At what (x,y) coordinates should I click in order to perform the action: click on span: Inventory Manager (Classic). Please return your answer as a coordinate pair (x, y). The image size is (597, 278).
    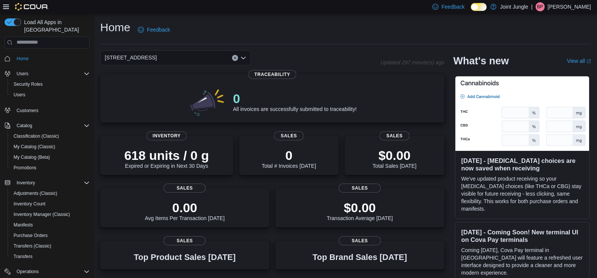
    Looking at the image, I should click on (42, 215).